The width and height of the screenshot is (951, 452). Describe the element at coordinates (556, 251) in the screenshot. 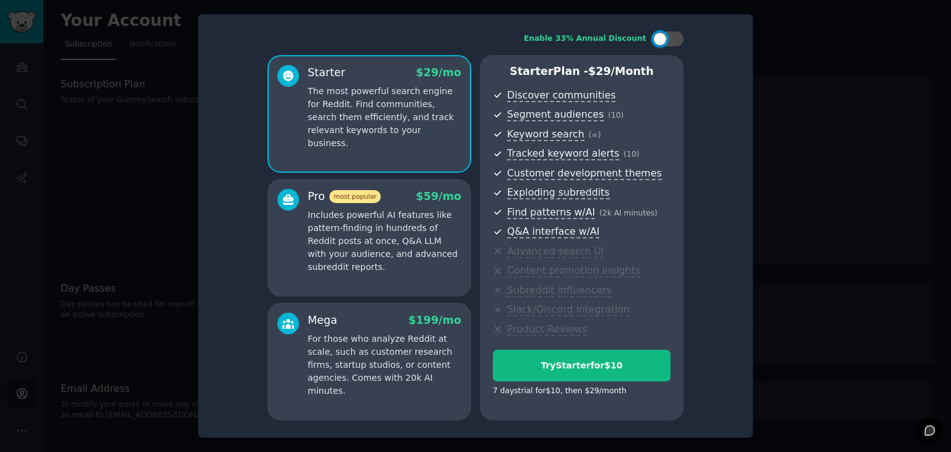

I see `span: Advanced search UI` at that location.